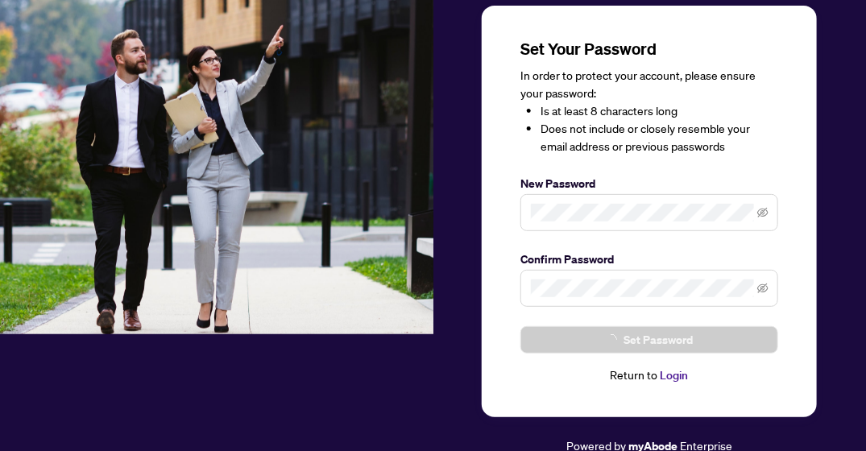 The image size is (866, 451). Describe the element at coordinates (649, 111) in the screenshot. I see `div: In order to protect your account, please ensure your password:` at that location.